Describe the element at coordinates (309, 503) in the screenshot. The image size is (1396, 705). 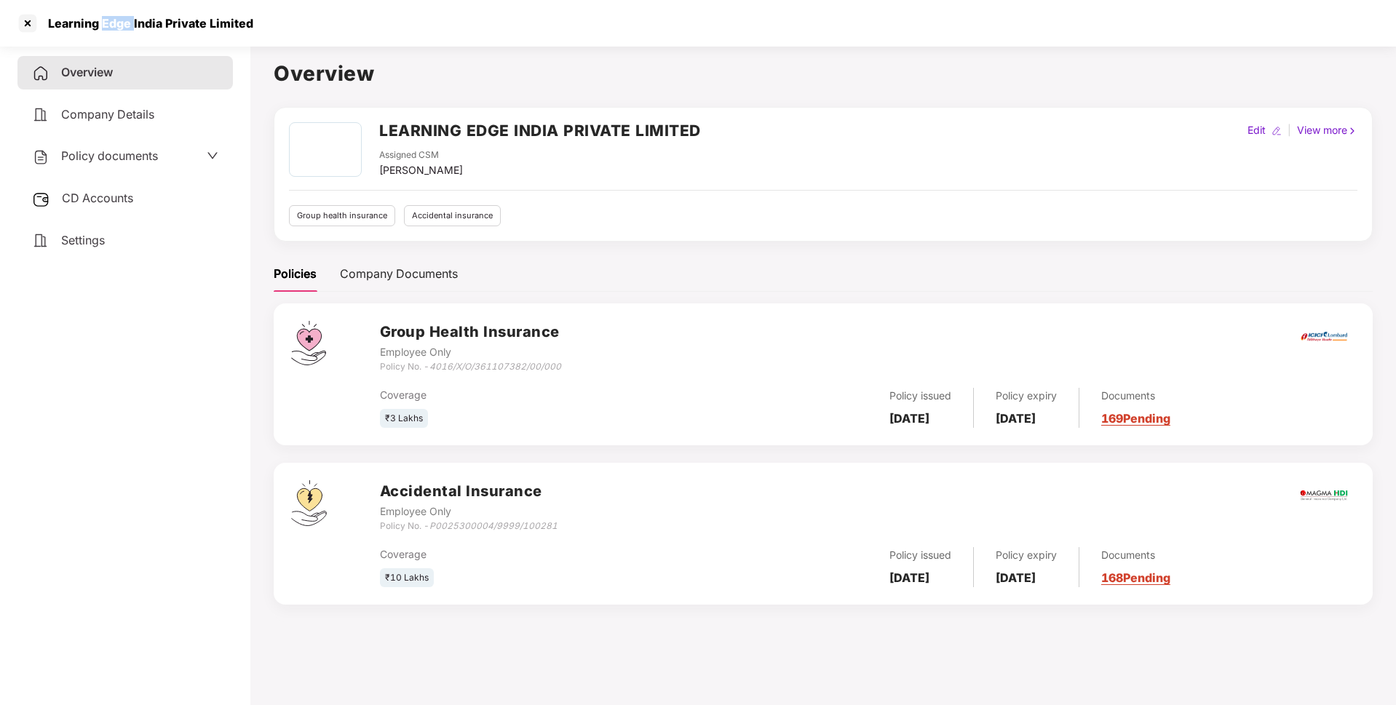
I see `img: svg+xml;base64,PHN2ZyB4bWxucz0iaHR0cDovL3d3dy53My5vcmcvMjAwMC9zdmciIHdpZHRoPSI0OS4zMjEiIGhlaWdodD...` at that location.